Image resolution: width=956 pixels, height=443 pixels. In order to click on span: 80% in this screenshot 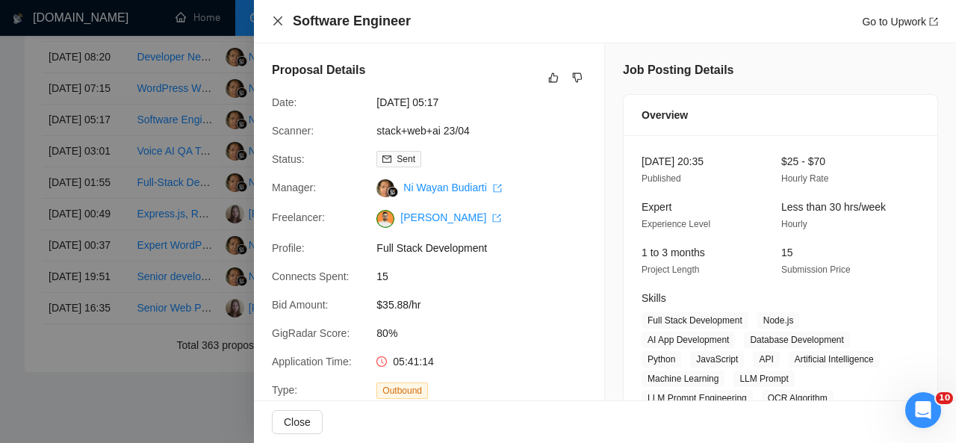, I will do `click(488, 333)`.